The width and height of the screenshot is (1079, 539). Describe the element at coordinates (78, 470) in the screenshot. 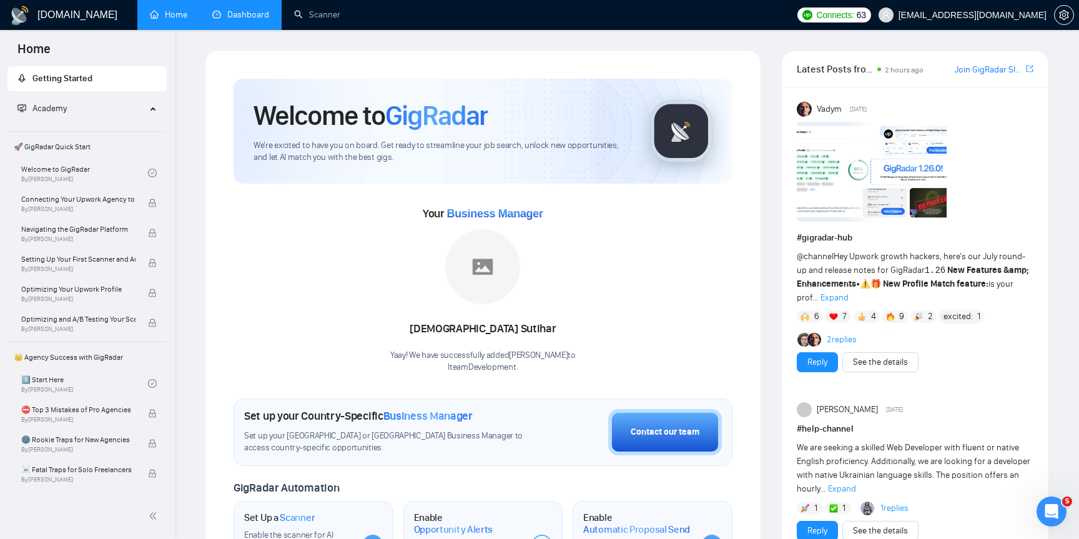

I see `span: ☠️ Fatal Traps for Solo Freelancers` at that location.